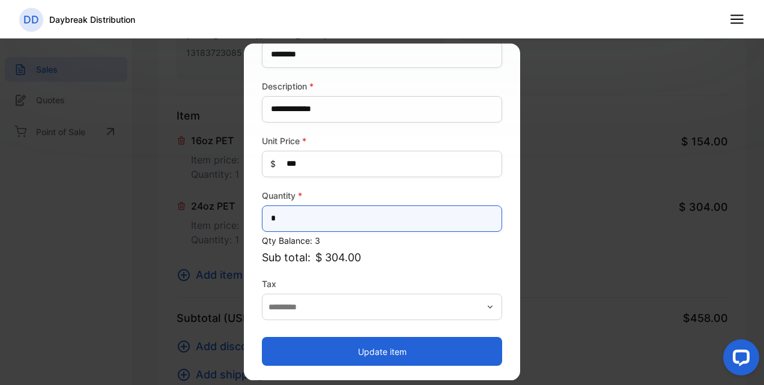  I want to click on button: Open LiveChat chat widget, so click(28, 23).